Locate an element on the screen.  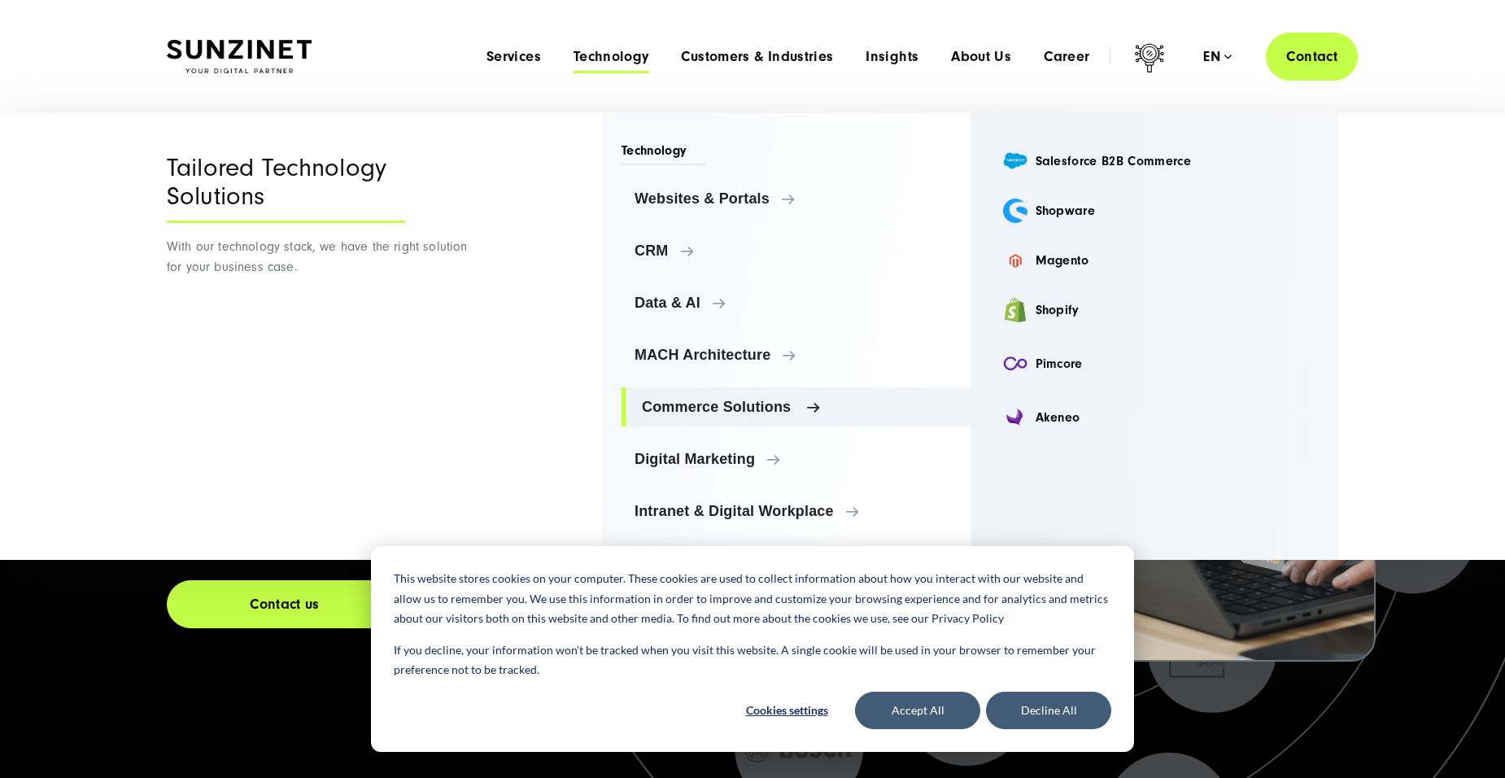
button: Decline All is located at coordinates (1049, 710).